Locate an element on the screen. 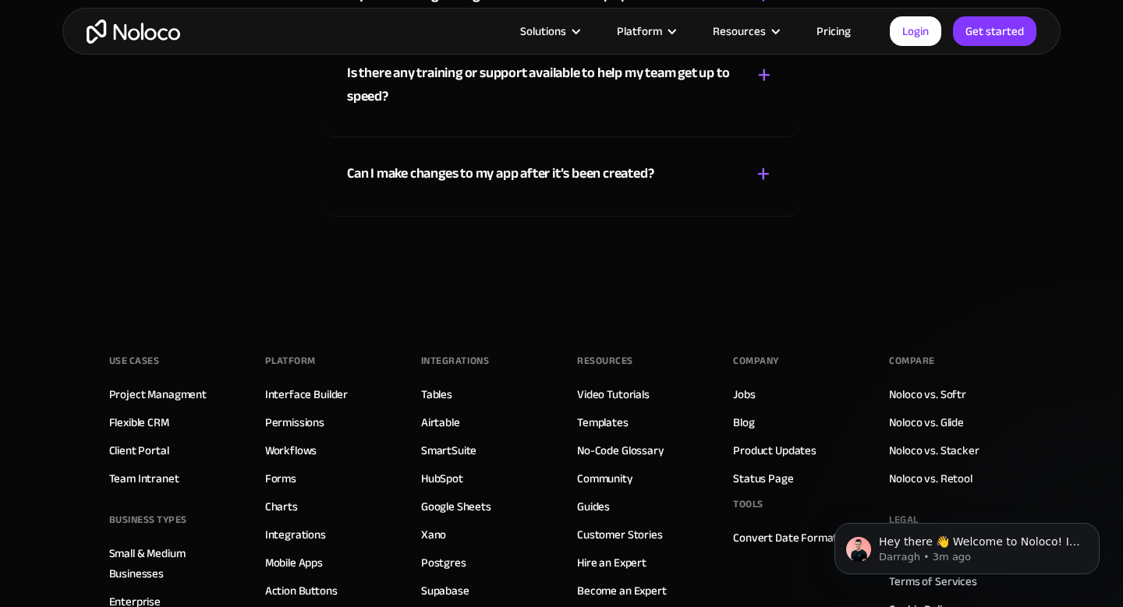 Image resolution: width=1123 pixels, height=607 pixels. a: Tables is located at coordinates (437, 395).